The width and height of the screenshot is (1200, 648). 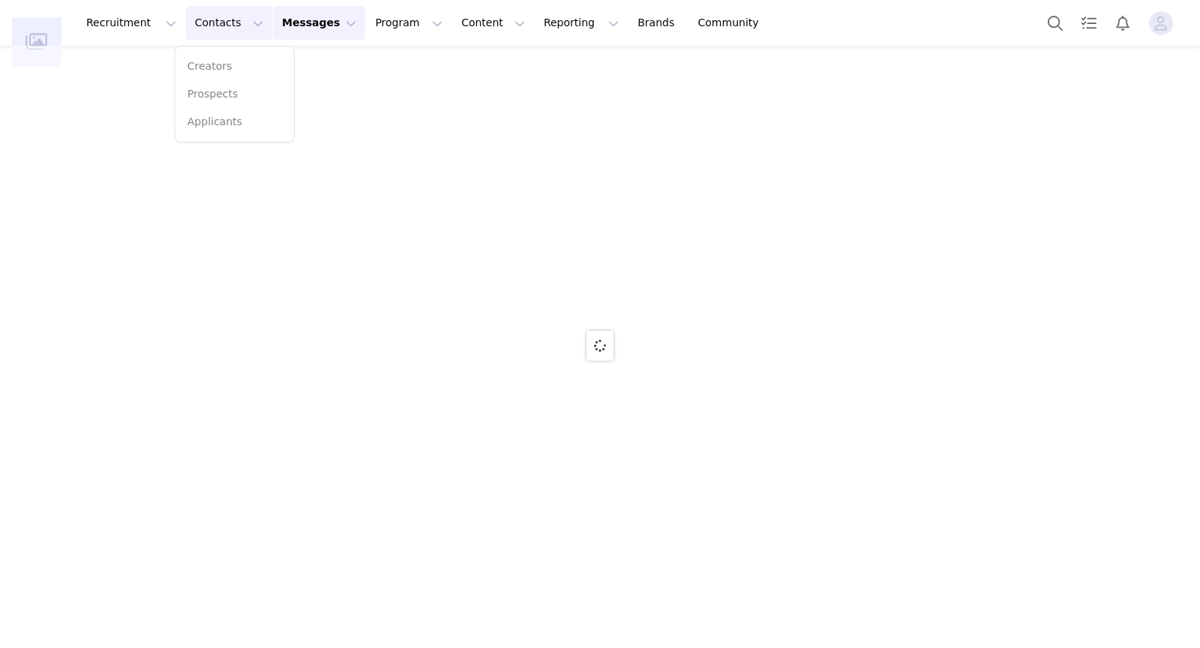 I want to click on button: Recruitment, so click(x=131, y=23).